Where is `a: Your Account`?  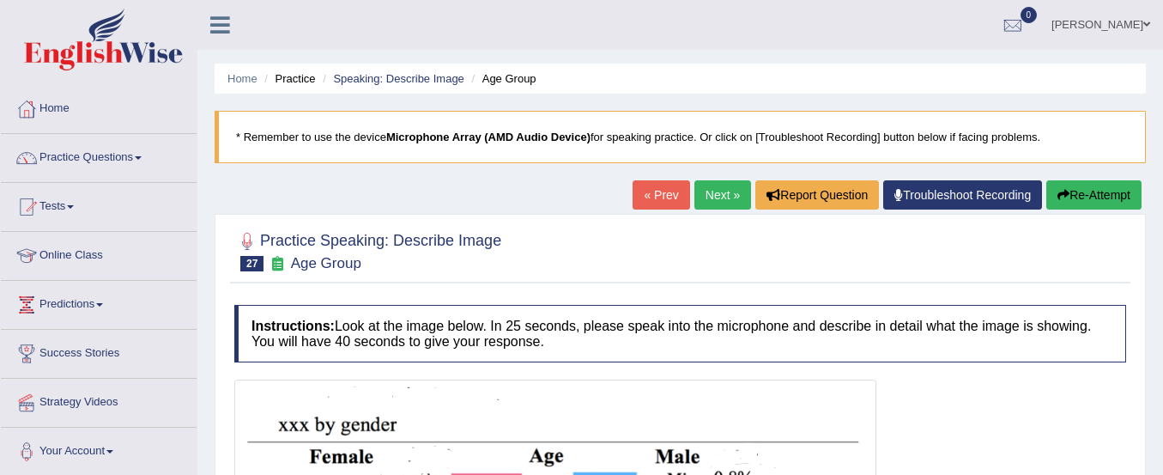 a: Your Account is located at coordinates (99, 449).